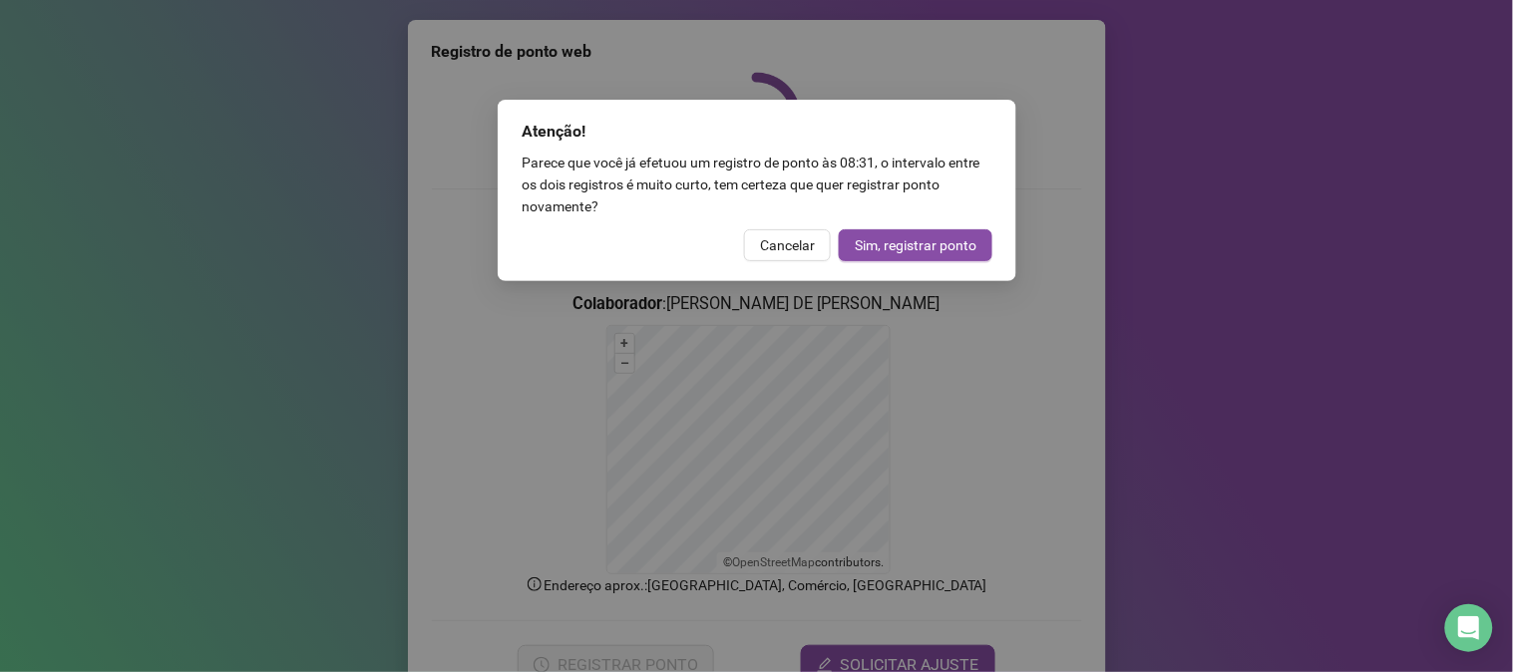 The width and height of the screenshot is (1513, 672). I want to click on button: Cancelar, so click(787, 245).